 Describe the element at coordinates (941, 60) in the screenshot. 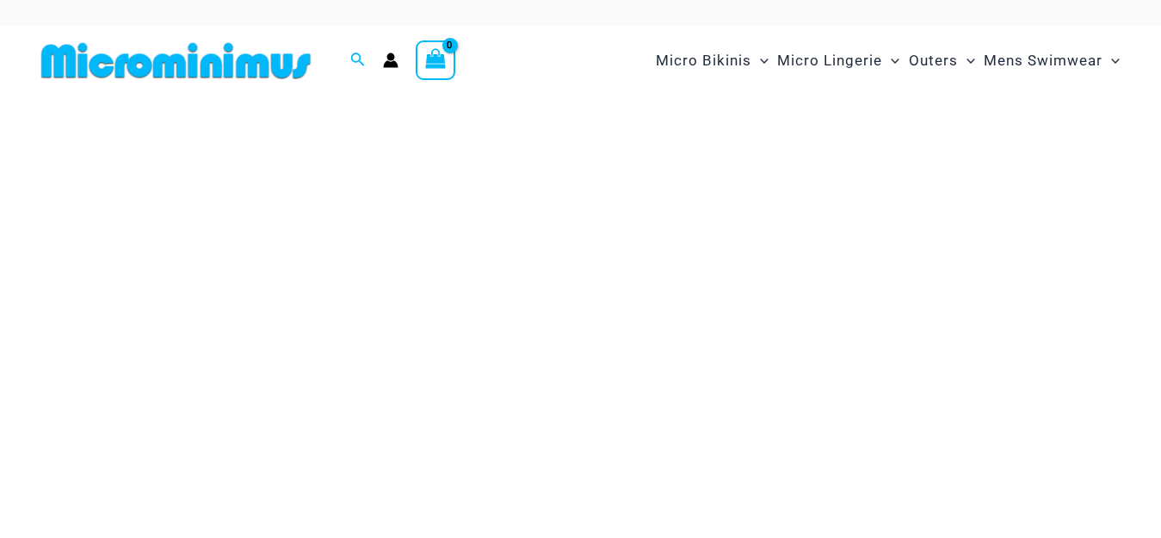

I see `a: OutersMenu ToggleMenu Toggle` at that location.